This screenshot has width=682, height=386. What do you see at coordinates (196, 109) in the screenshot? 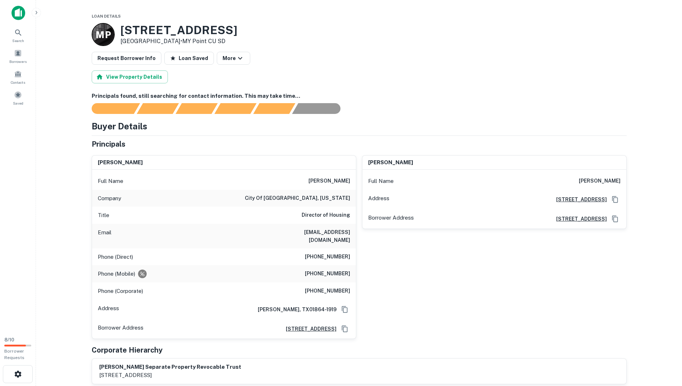
I see `div: Documents found, AI parsing details...` at bounding box center [196, 109].